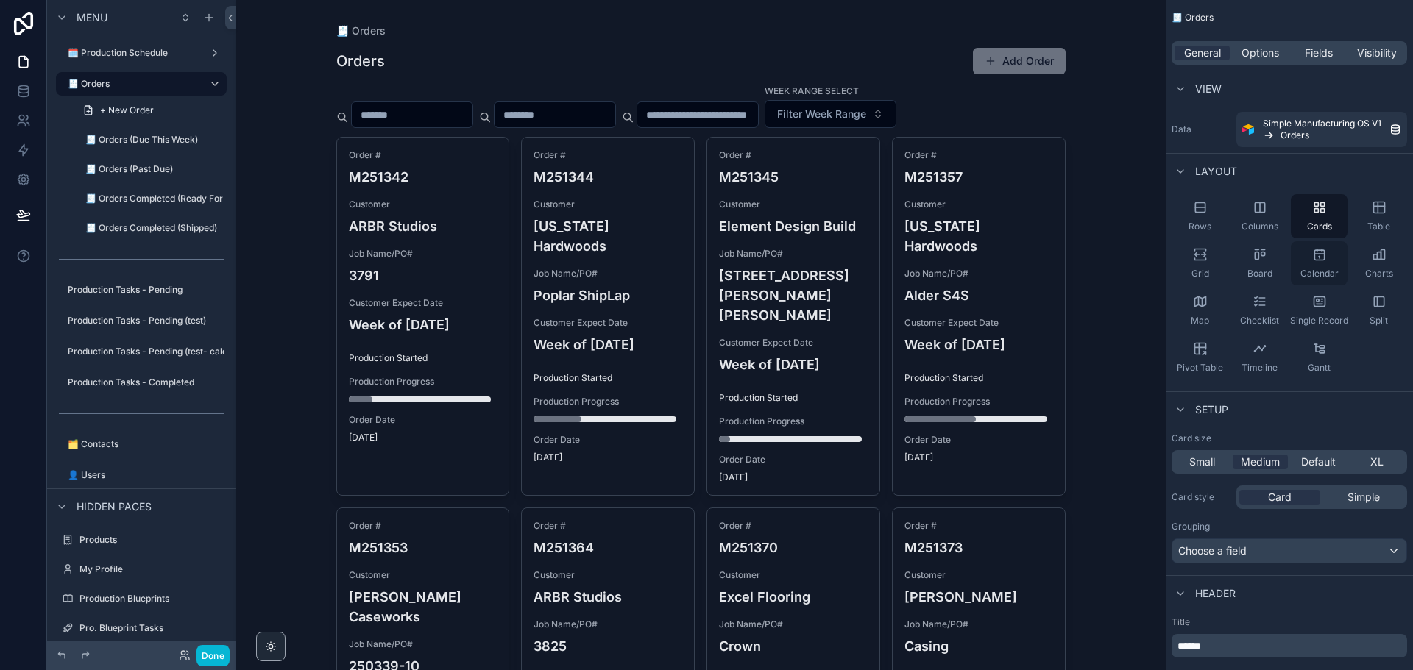 The image size is (1413, 670). What do you see at coordinates (1318, 263) in the screenshot?
I see `button: Calendar` at bounding box center [1318, 263].